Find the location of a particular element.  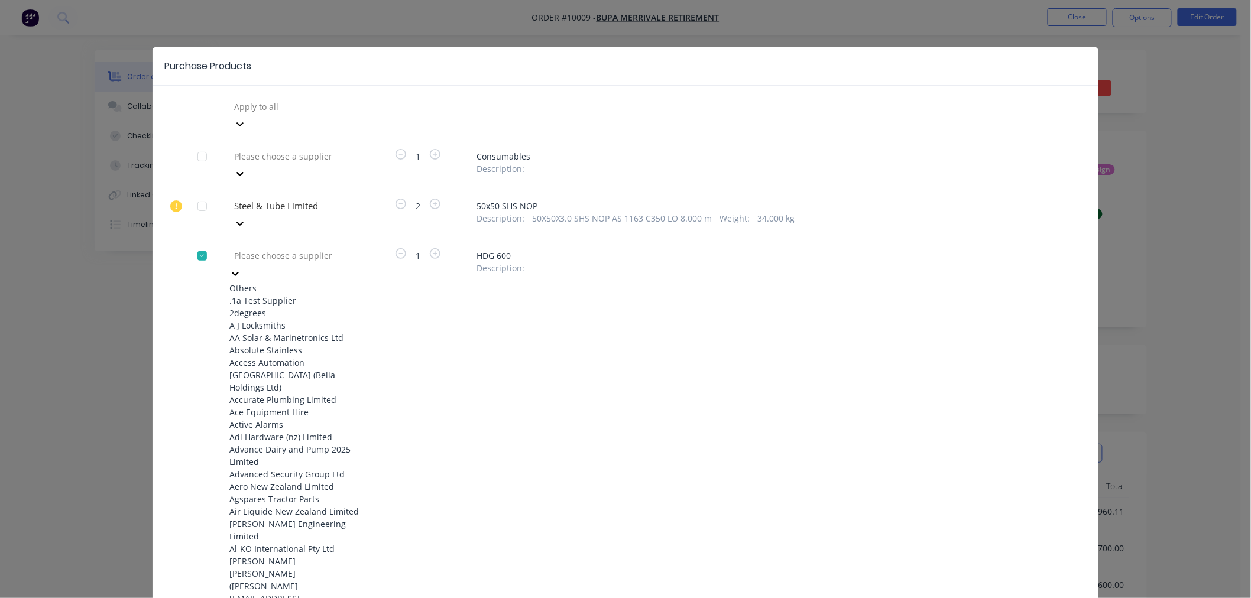

div: Advance Dairy and Pump 2025 Limited is located at coordinates (294, 456).